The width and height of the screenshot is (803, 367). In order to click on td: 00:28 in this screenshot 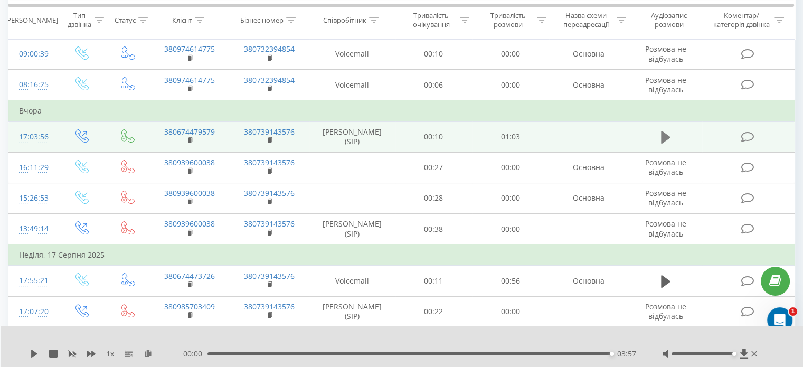, I will do `click(433, 198)`.